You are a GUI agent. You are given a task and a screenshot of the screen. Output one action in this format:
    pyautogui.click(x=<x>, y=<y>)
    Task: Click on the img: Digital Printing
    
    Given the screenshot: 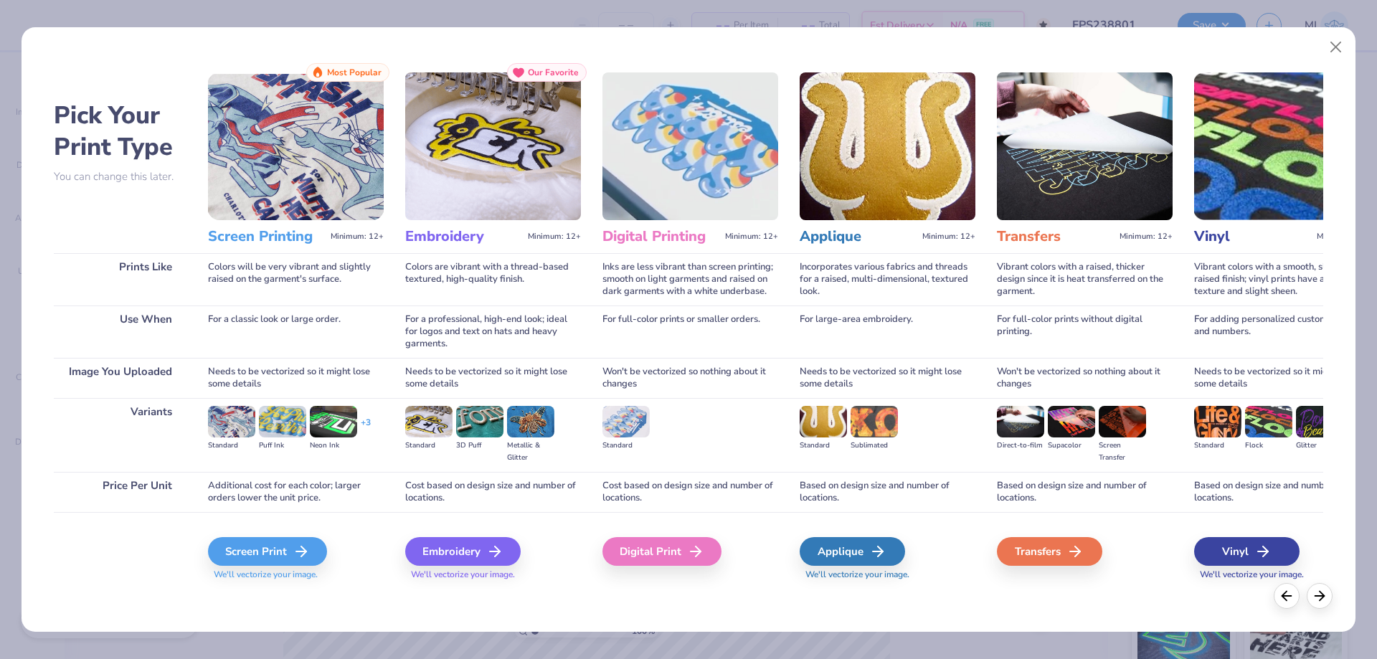 What is the action you would take?
    pyautogui.click(x=690, y=146)
    